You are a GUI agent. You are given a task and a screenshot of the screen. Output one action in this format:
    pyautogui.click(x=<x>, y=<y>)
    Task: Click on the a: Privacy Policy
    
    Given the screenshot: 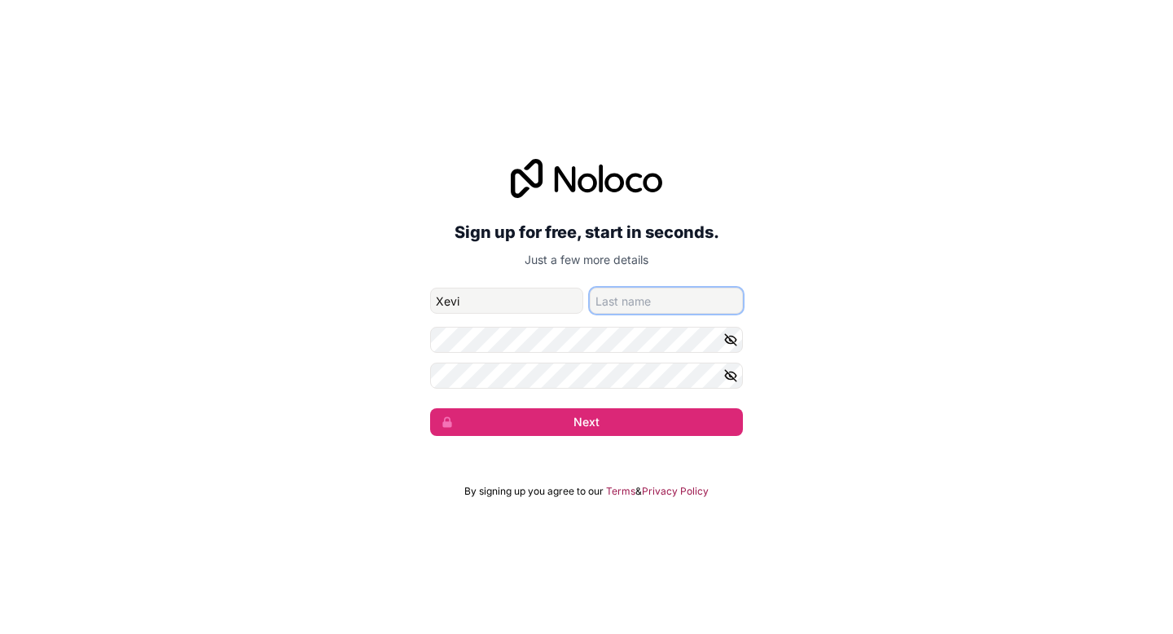 What is the action you would take?
    pyautogui.click(x=675, y=491)
    